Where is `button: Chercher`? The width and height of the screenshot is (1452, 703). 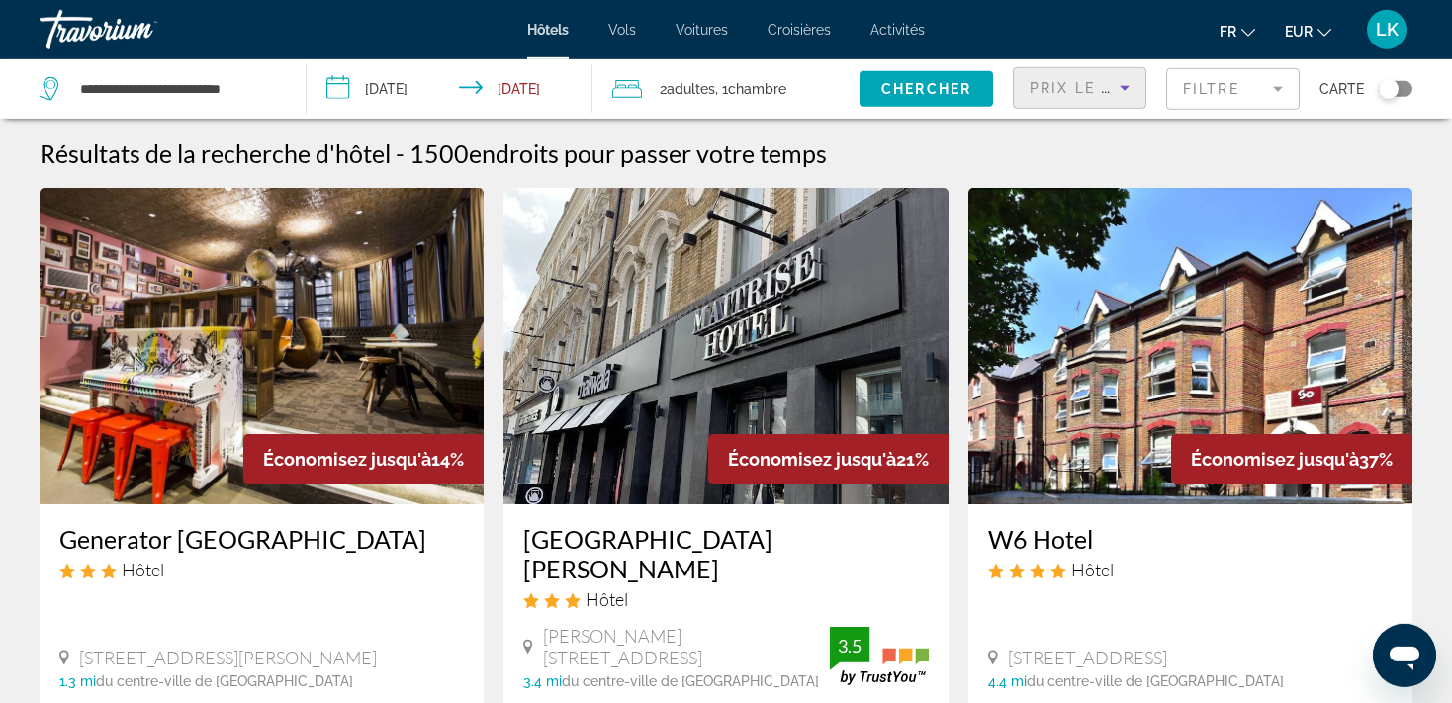
button: Chercher is located at coordinates (926, 89).